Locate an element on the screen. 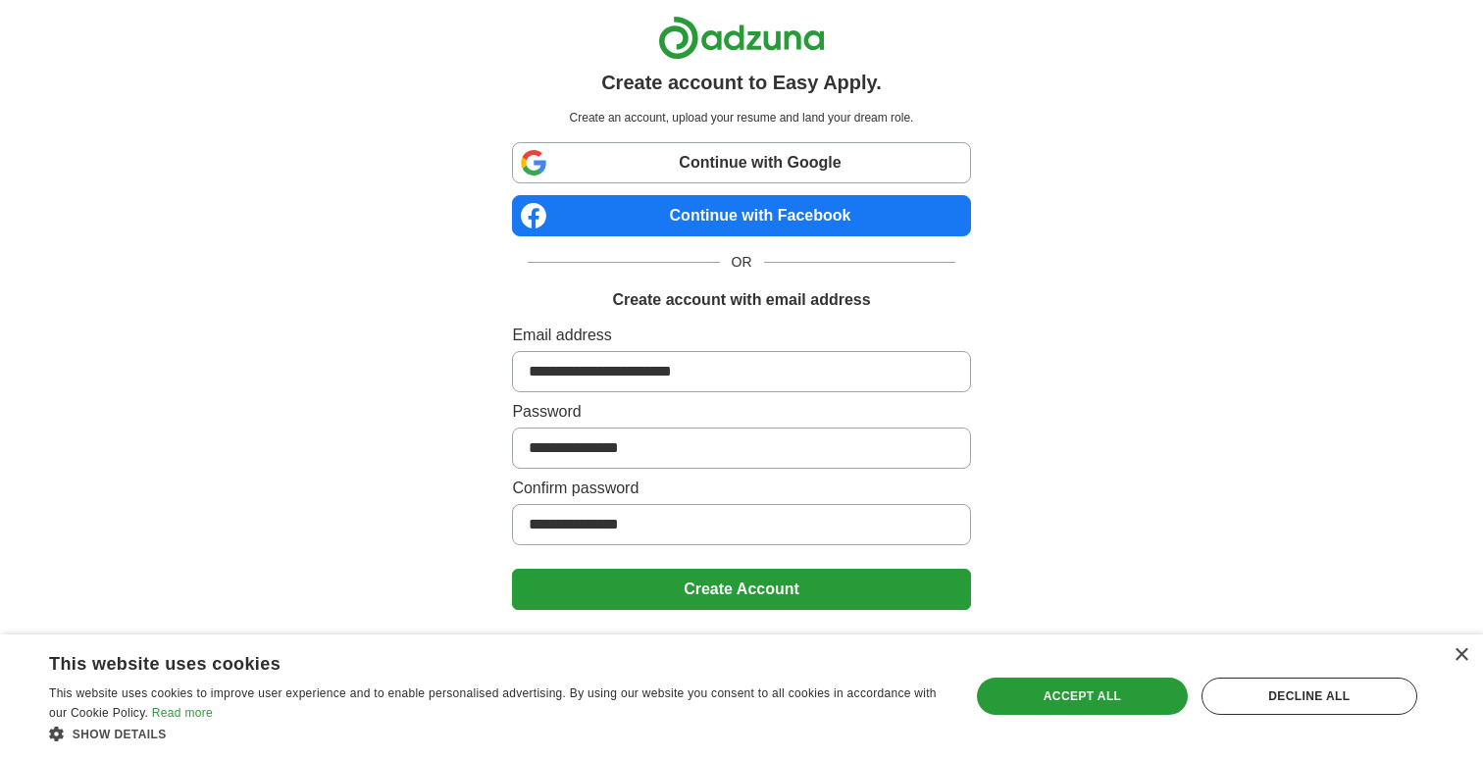 This screenshot has height=758, width=1483. h1: Create account with email address is located at coordinates (741, 300).